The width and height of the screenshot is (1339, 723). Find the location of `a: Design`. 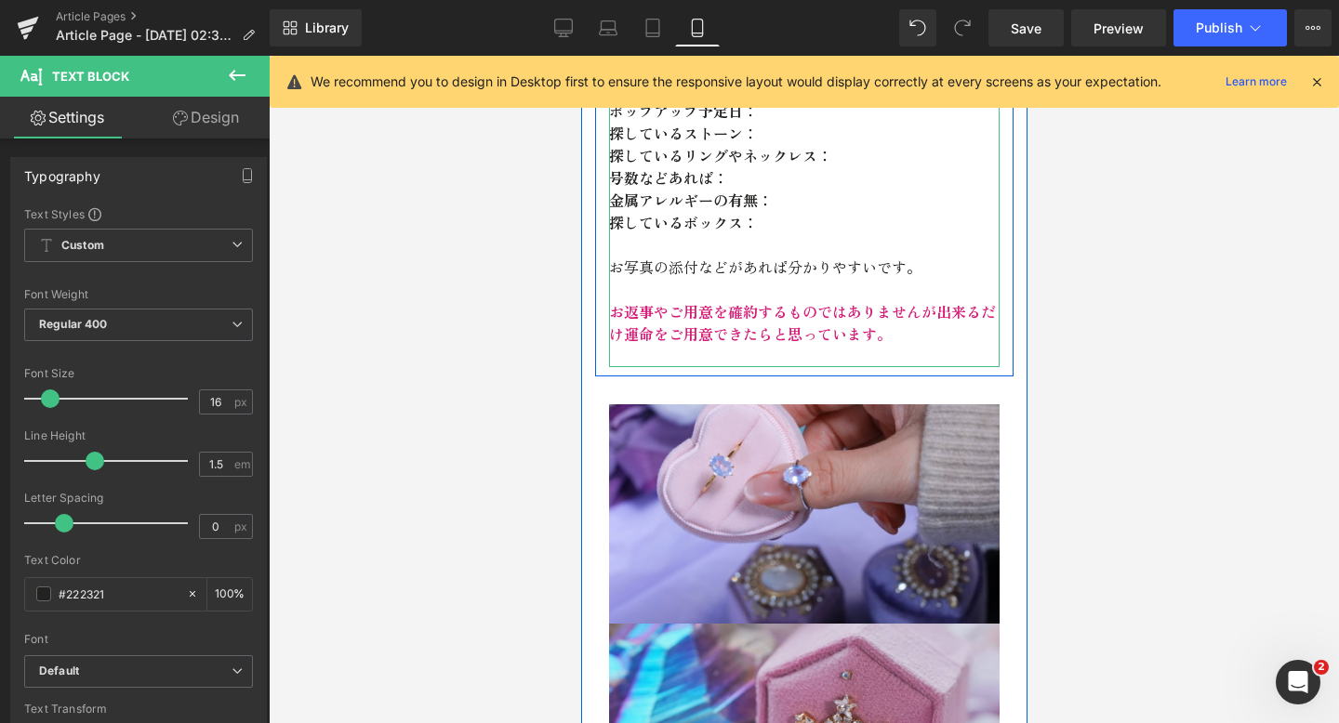

a: Design is located at coordinates (205, 117).